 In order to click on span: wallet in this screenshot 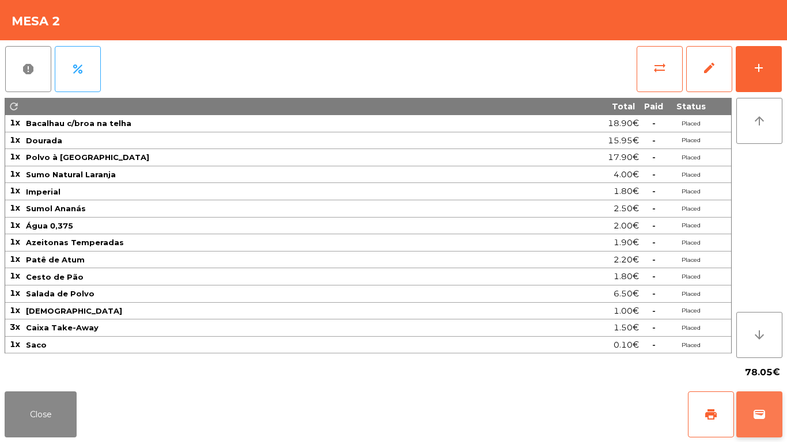, I will do `click(759, 415)`.